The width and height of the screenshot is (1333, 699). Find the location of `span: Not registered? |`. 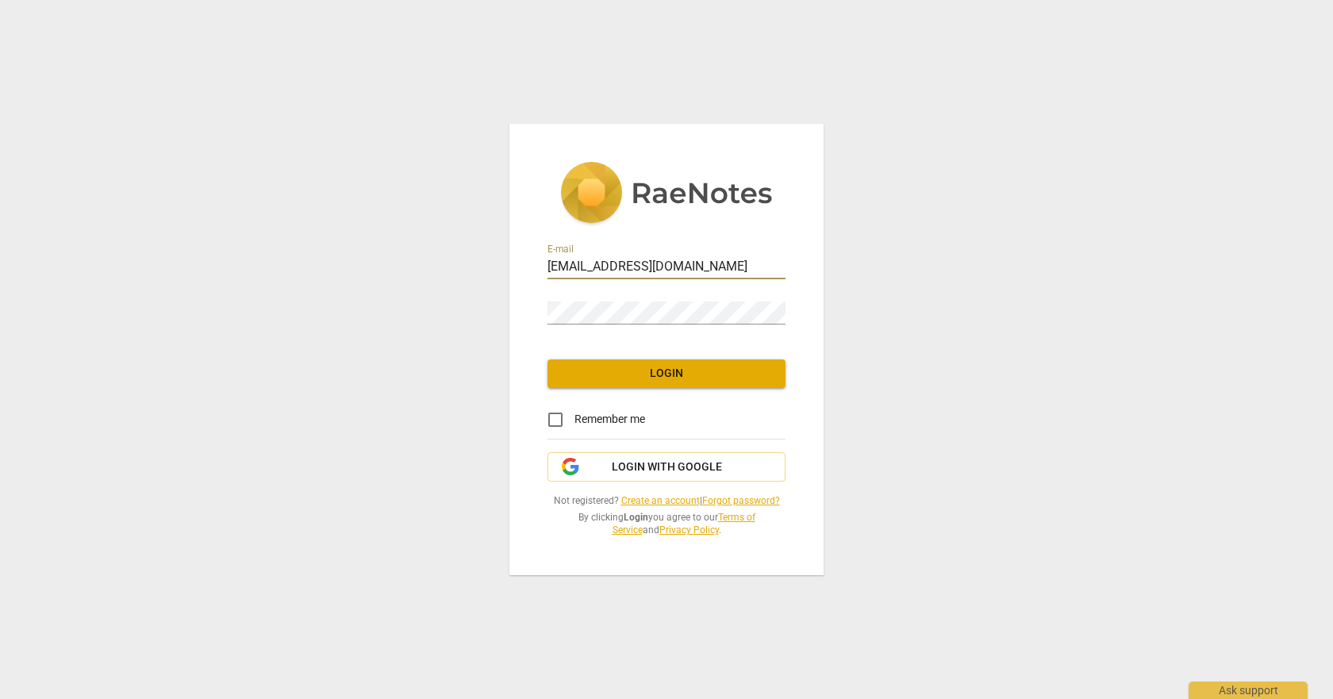

span: Not registered? | is located at coordinates (667, 501).